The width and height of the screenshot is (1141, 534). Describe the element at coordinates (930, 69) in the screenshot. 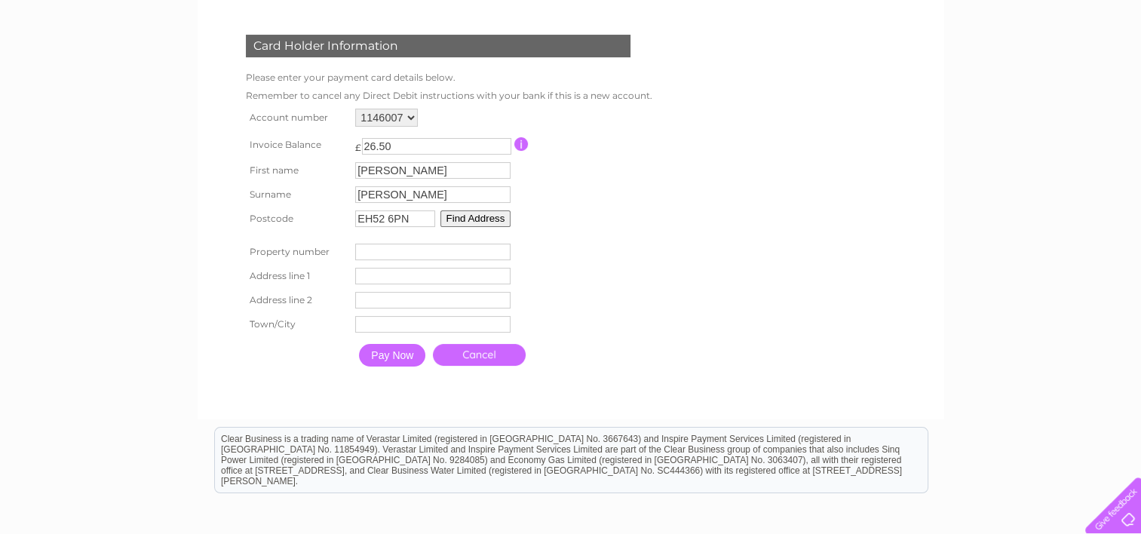

I see `a: Energy` at that location.